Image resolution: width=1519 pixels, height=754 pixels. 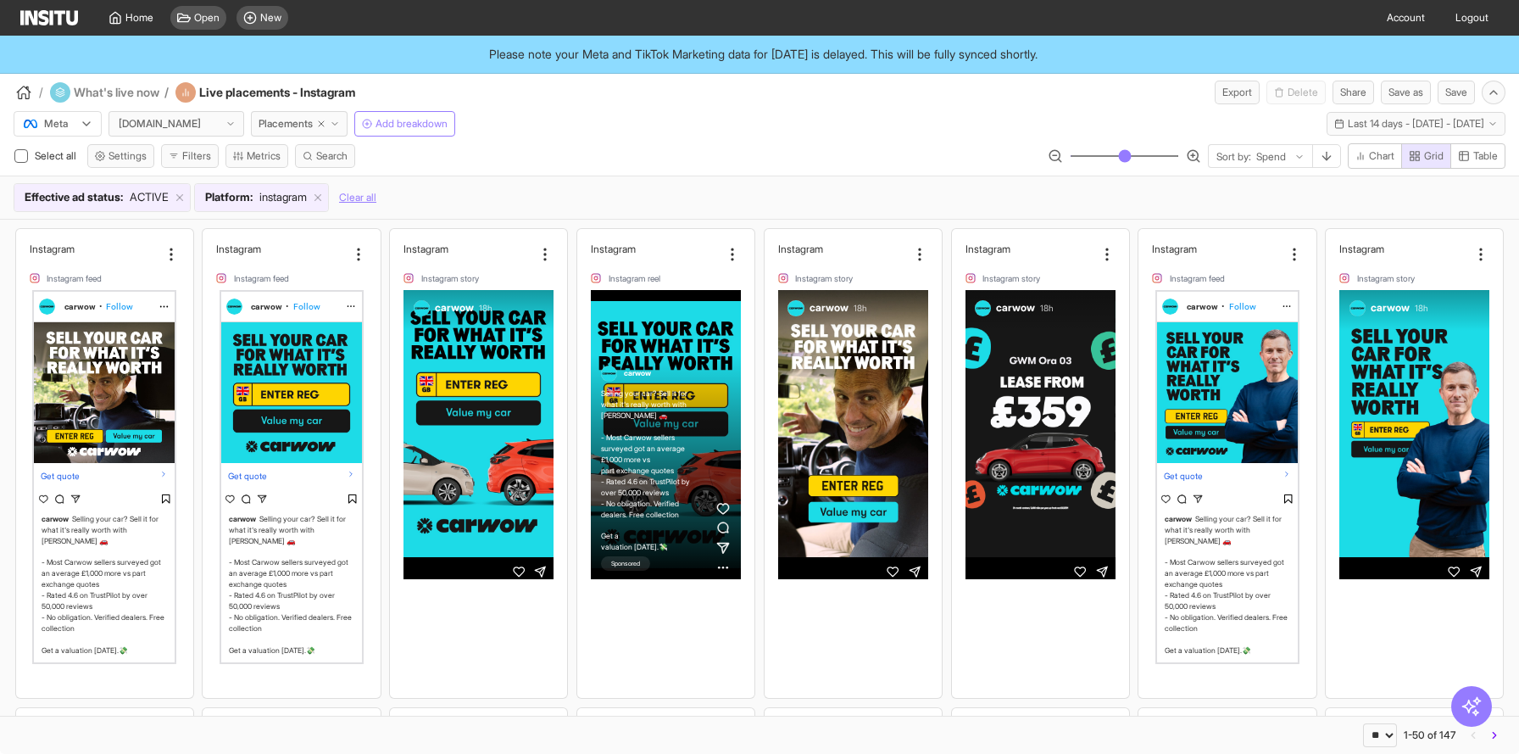 I want to click on h4: What's live now, so click(x=116, y=92).